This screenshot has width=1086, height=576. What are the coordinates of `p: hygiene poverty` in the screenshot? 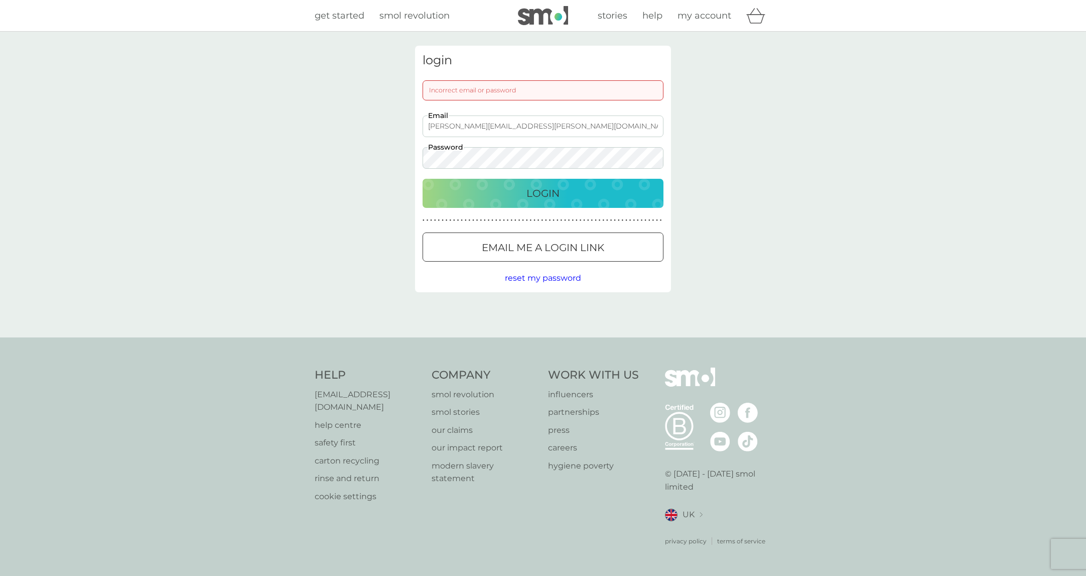 It's located at (593, 466).